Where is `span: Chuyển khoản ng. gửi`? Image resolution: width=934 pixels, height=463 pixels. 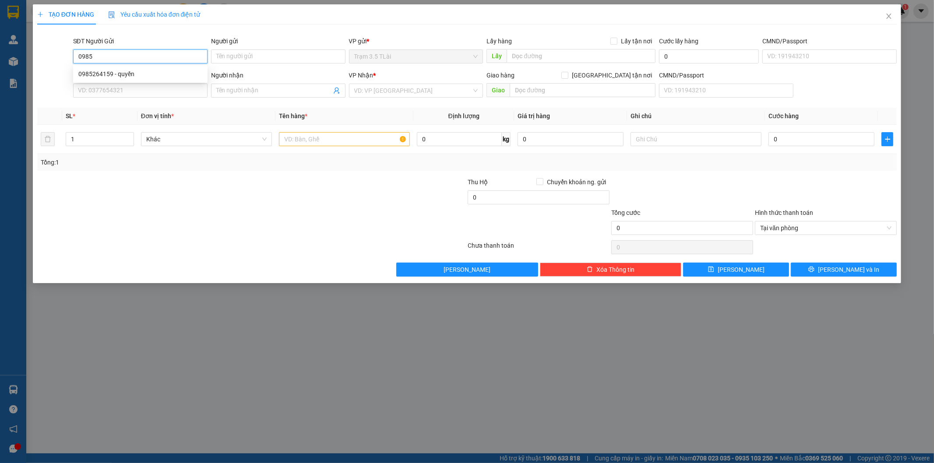 span: Chuyển khoản ng. gửi is located at coordinates (576, 182).